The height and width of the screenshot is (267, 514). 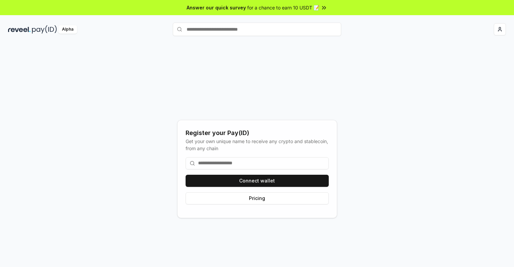 What do you see at coordinates (257, 133) in the screenshot?
I see `div: Register your Pay(ID)` at bounding box center [257, 133].